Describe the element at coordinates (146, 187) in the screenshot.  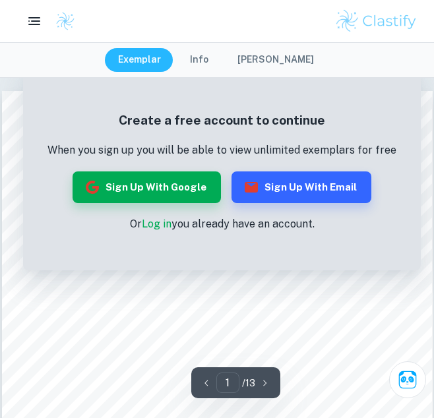
I see `button: Sign up with Google` at that location.